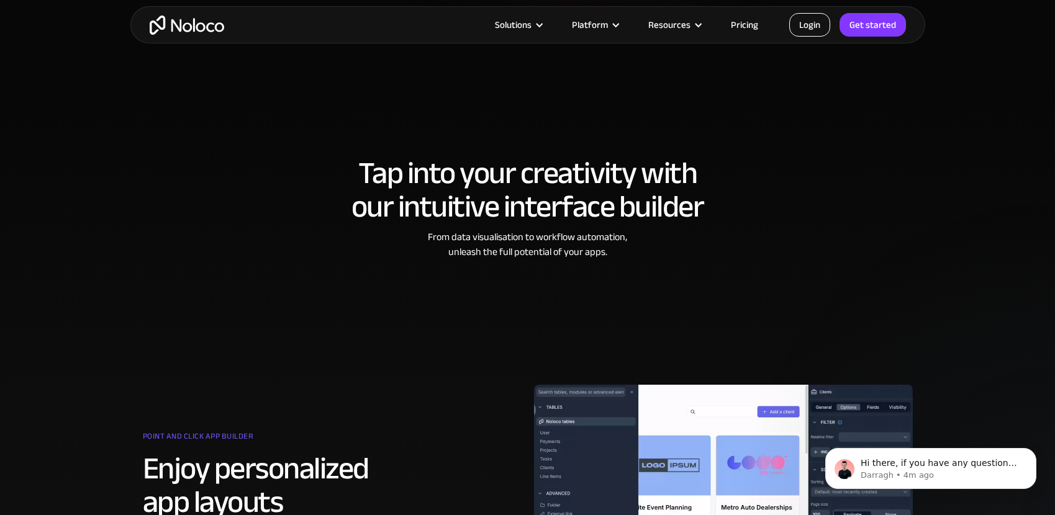 The image size is (1055, 515). I want to click on div: message notification from Darragh, 4m ago. Hi there, if you have any questions about our pricing,..., so click(124, 47).